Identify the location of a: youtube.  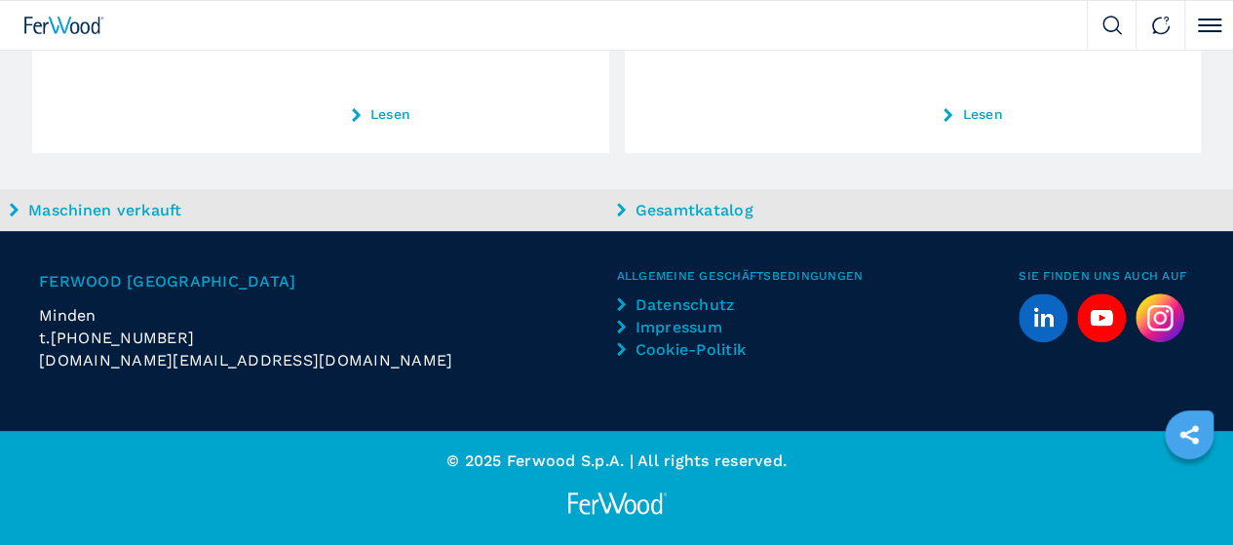
(1101, 318).